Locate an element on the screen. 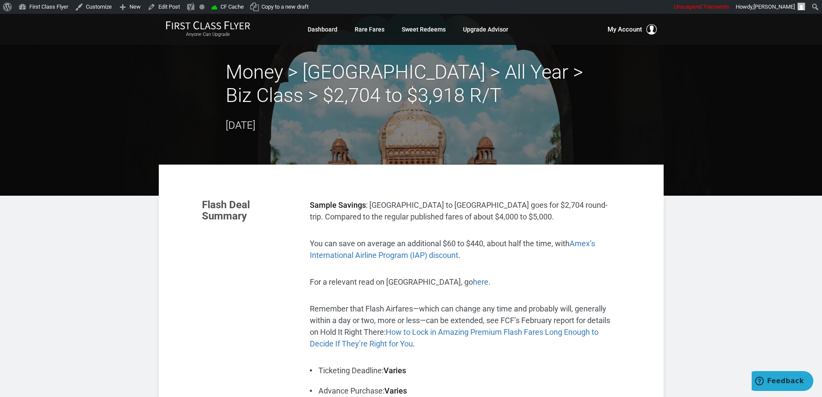 Image resolution: width=822 pixels, height=397 pixels. a: Dashboard is located at coordinates (322, 29).